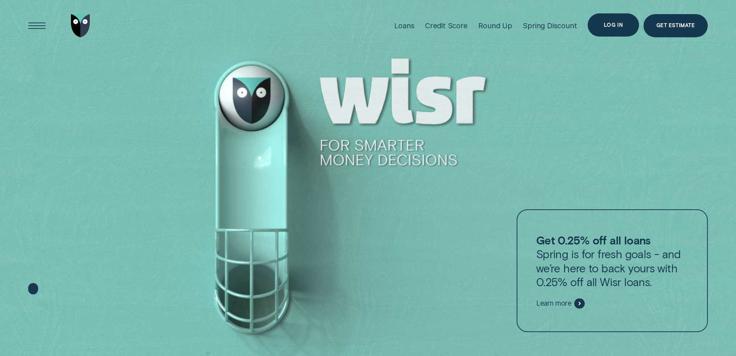 This screenshot has width=736, height=356. Describe the element at coordinates (37, 26) in the screenshot. I see `button: Open Menu` at that location.